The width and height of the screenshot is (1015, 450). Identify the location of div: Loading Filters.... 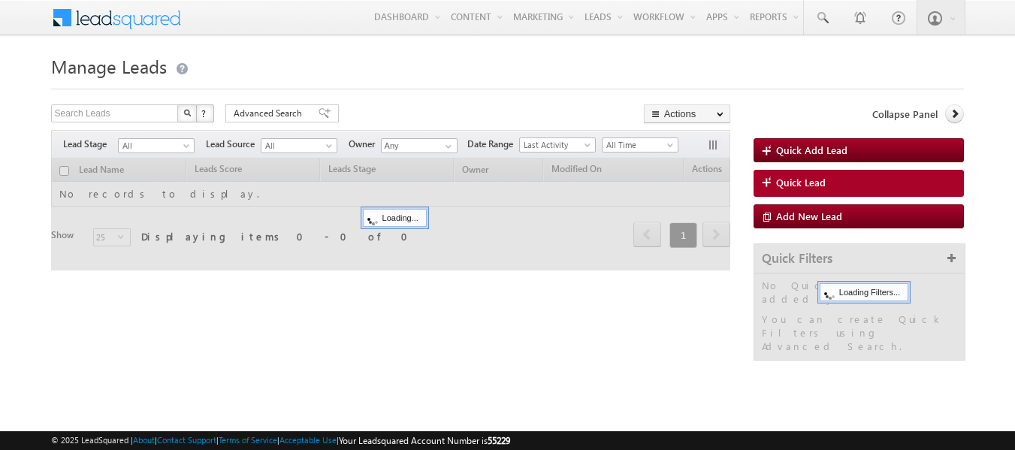
(864, 292).